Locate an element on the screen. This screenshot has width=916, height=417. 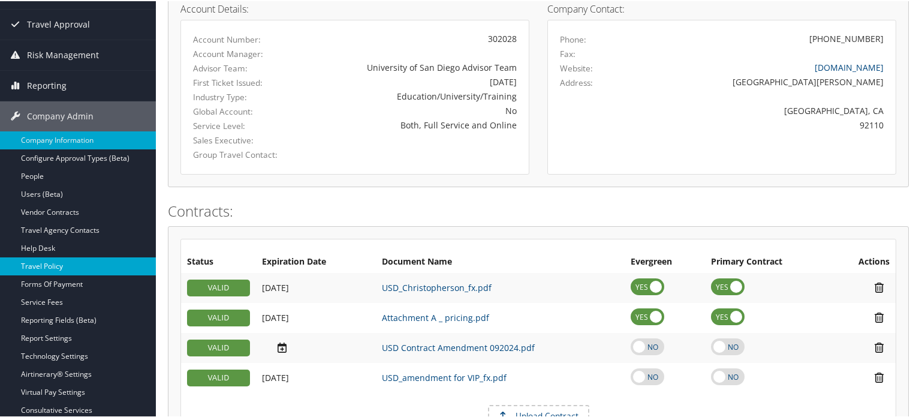
label: Fax: is located at coordinates (568, 53).